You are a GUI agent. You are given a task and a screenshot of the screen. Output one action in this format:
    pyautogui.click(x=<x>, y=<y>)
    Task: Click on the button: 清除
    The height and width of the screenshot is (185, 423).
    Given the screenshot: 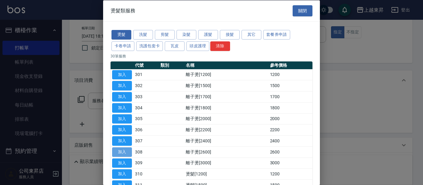 What is the action you would take?
    pyautogui.click(x=220, y=46)
    